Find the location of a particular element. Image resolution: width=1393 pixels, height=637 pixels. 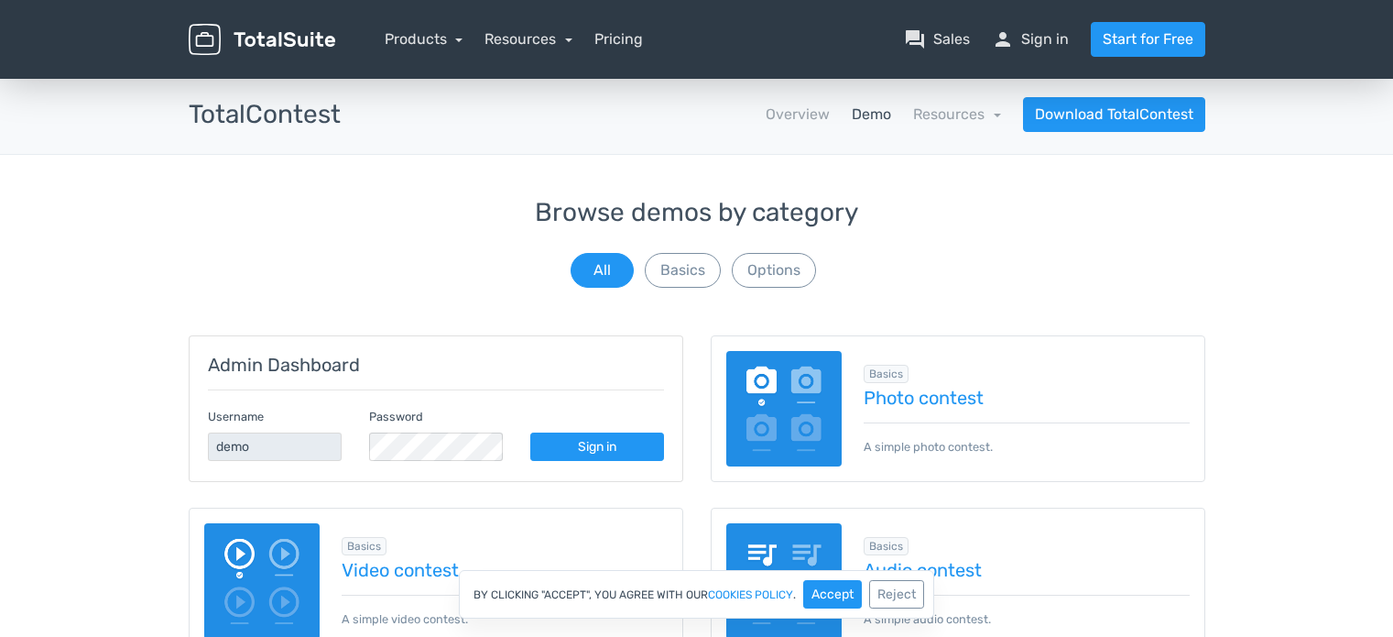

a: Products is located at coordinates (424, 38).